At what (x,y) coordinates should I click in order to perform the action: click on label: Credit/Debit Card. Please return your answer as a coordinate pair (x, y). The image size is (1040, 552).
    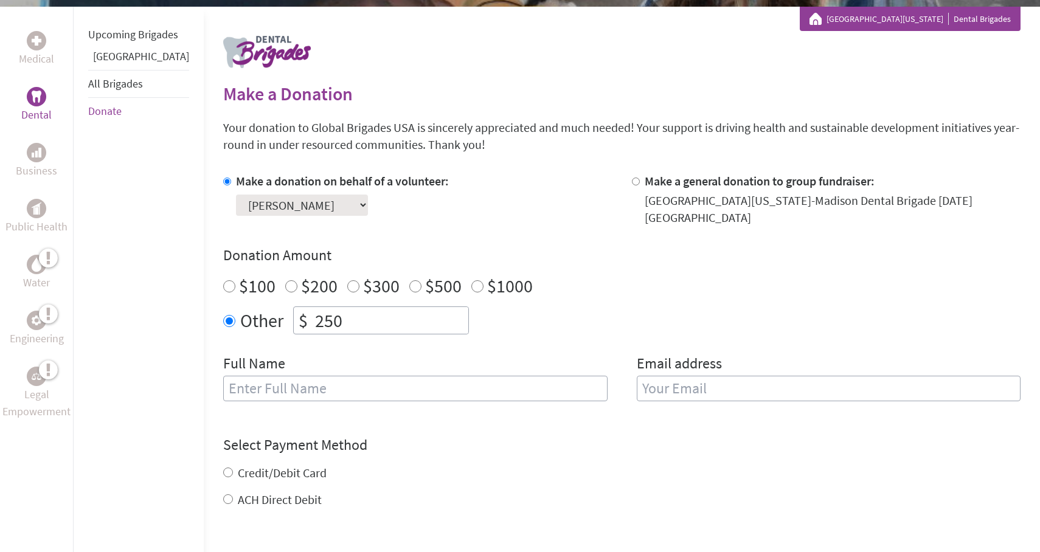
    Looking at the image, I should click on (282, 472).